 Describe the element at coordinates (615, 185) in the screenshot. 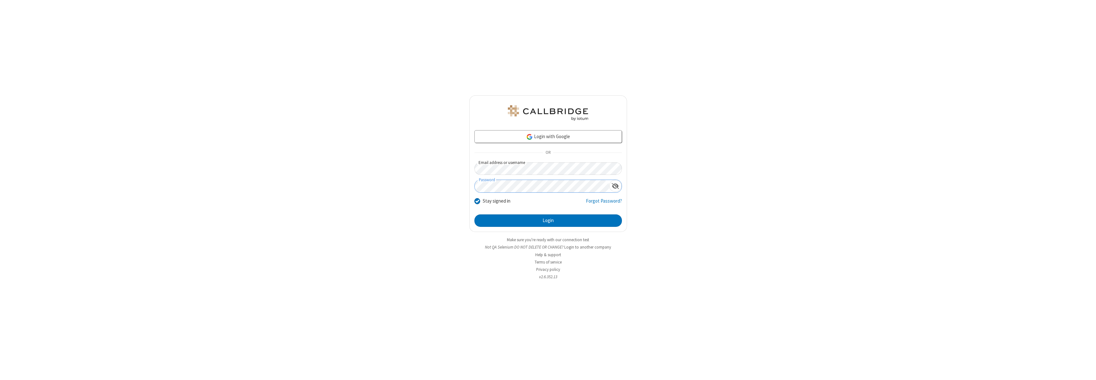

I see `div: Show password` at that location.